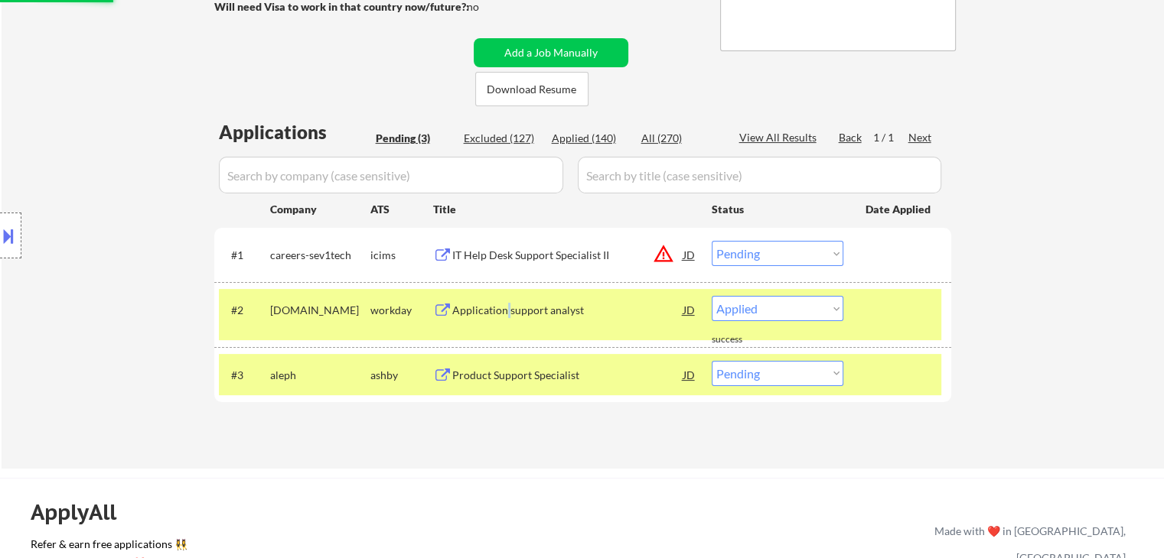  Describe the element at coordinates (391, 175) in the screenshot. I see `input: Search by company (case sensitive)` at that location.